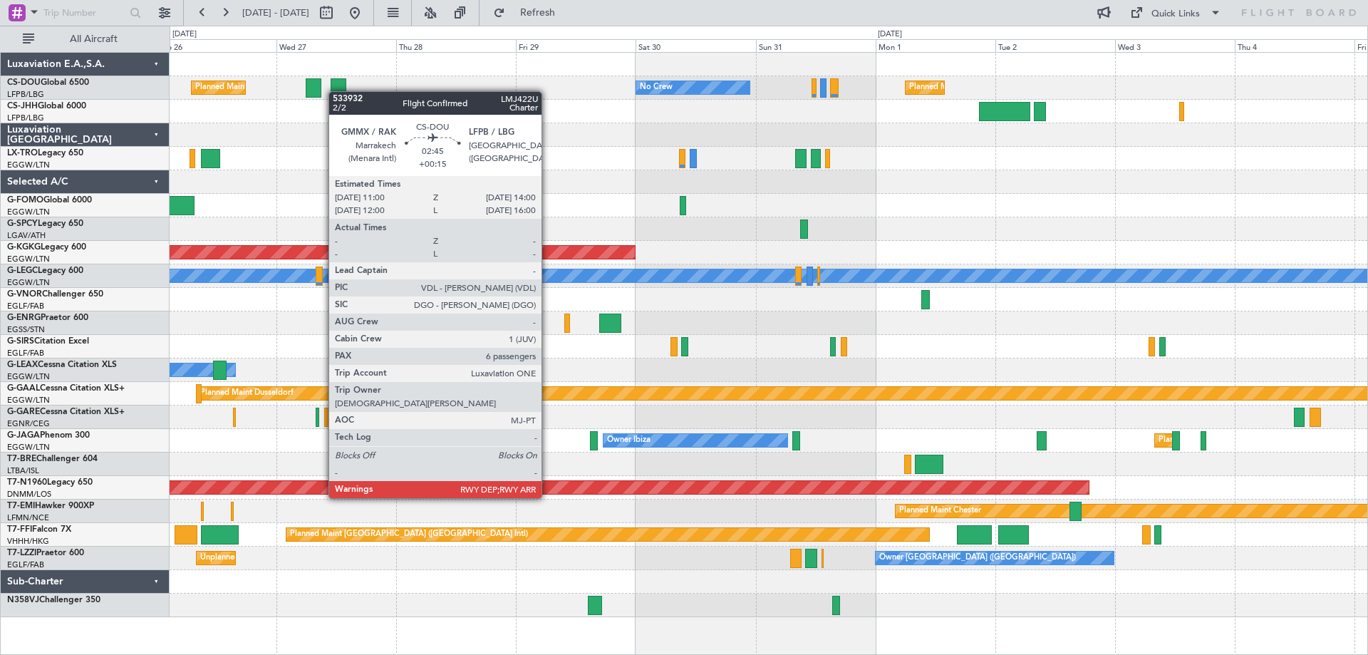 Image resolution: width=1368 pixels, height=655 pixels. What do you see at coordinates (46, 106) in the screenshot?
I see `a: CS-JHHGlobal 6000` at bounding box center [46, 106].